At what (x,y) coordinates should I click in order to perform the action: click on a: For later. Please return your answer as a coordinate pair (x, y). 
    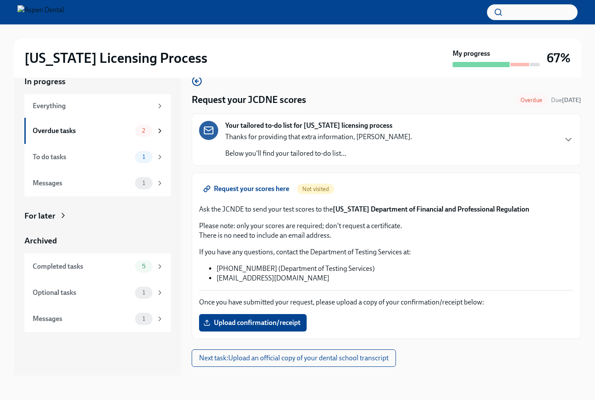
    Looking at the image, I should click on (98, 216).